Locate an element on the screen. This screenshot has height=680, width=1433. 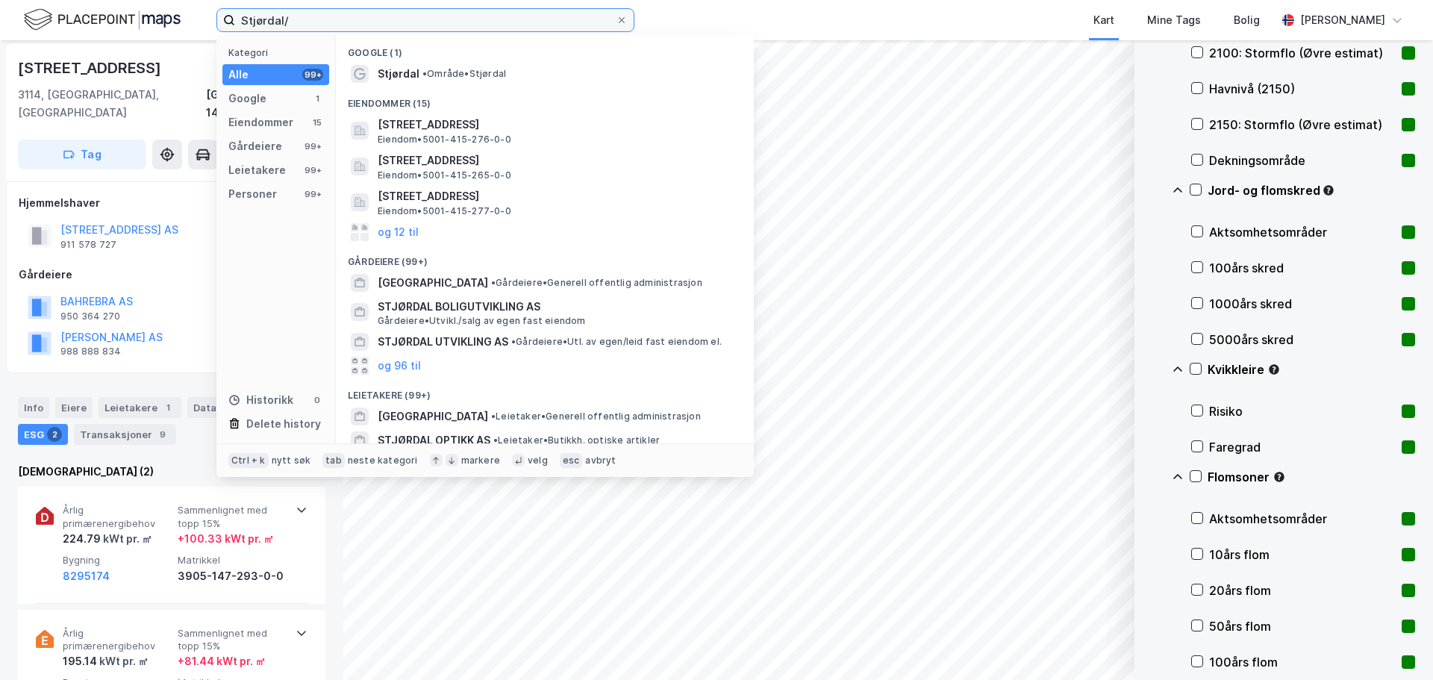
div: Transaksjoner is located at coordinates (125, 434).